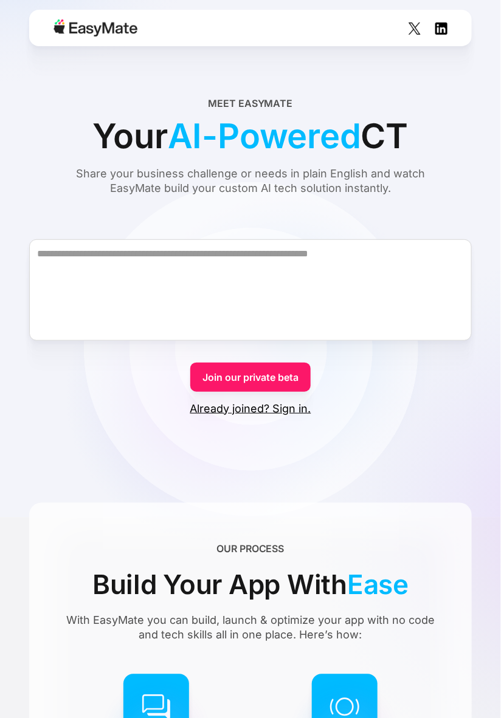 Image resolution: width=501 pixels, height=718 pixels. I want to click on div: Meet EasyMate, so click(250, 103).